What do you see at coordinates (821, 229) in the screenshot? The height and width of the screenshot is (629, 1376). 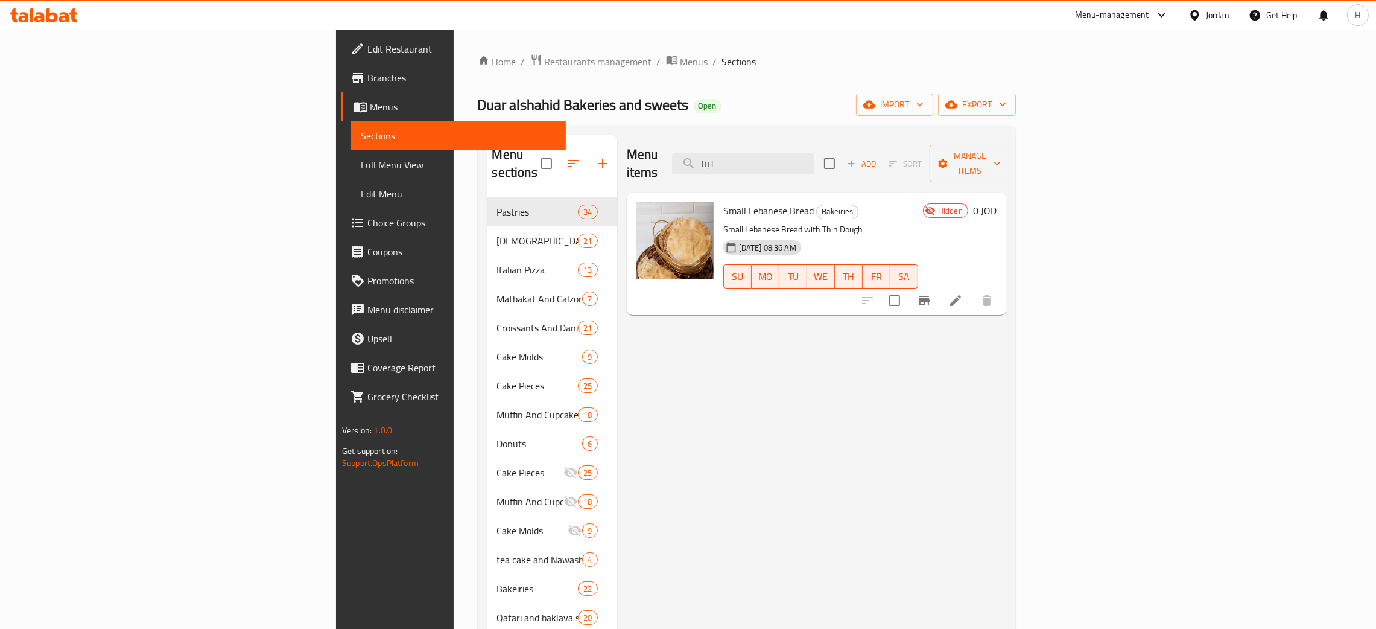 I see `p: Small Lebanese Bread with Thin Dough` at bounding box center [821, 229].